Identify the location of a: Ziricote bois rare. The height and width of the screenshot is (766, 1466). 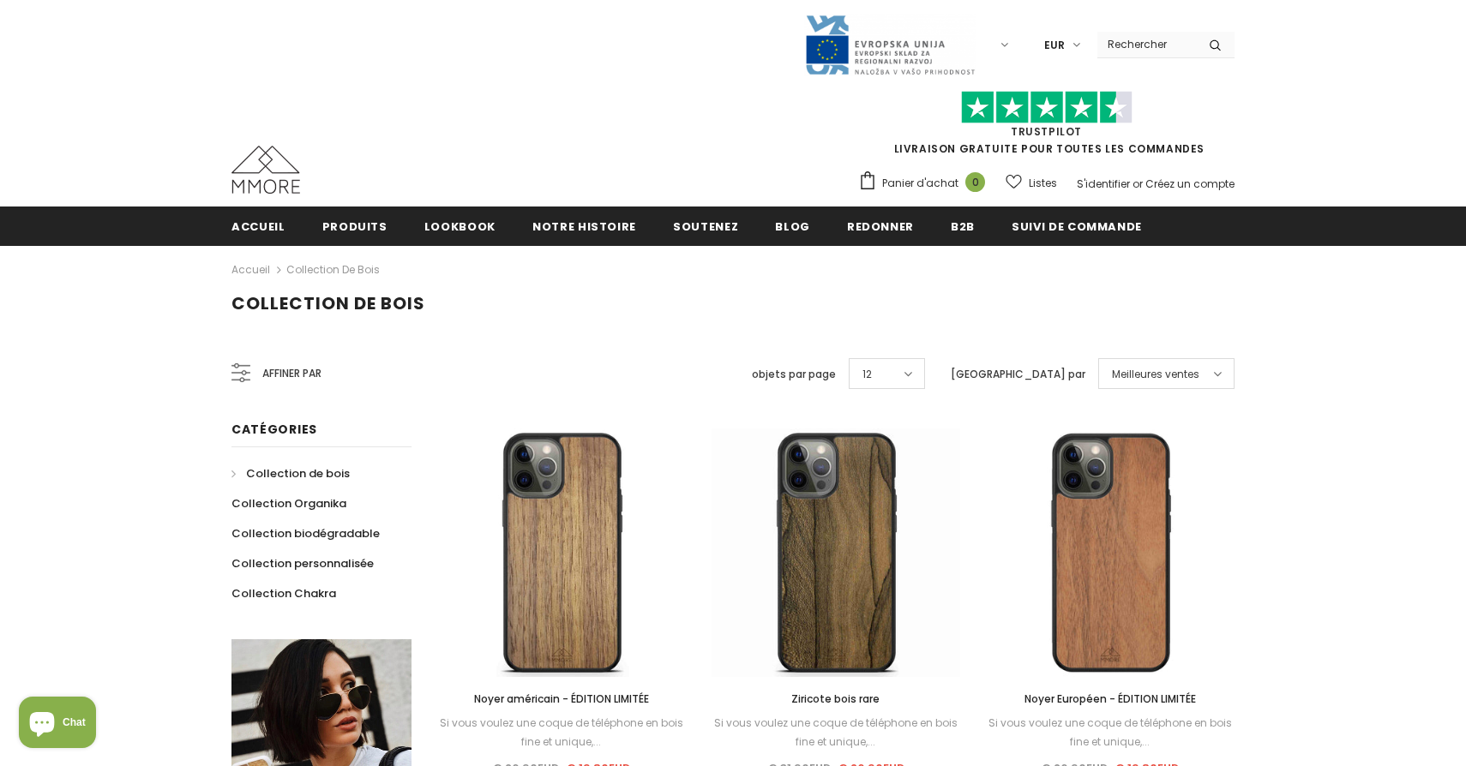
(836, 700).